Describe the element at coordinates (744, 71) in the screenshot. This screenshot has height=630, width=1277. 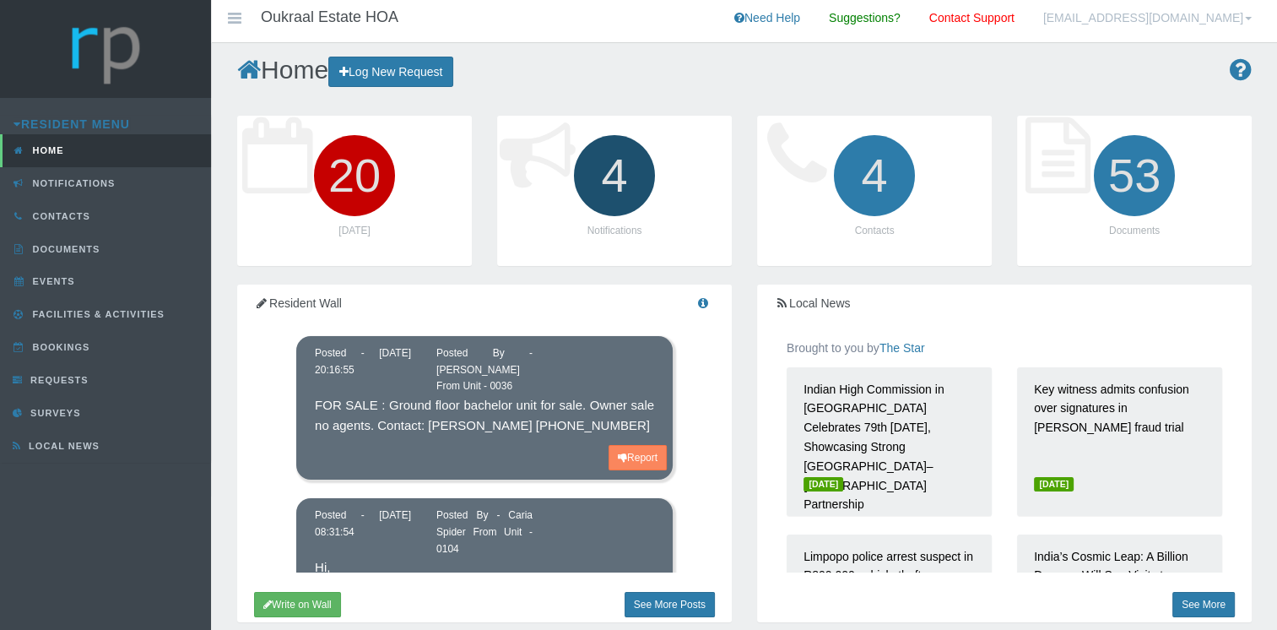
I see `h2: Home` at that location.